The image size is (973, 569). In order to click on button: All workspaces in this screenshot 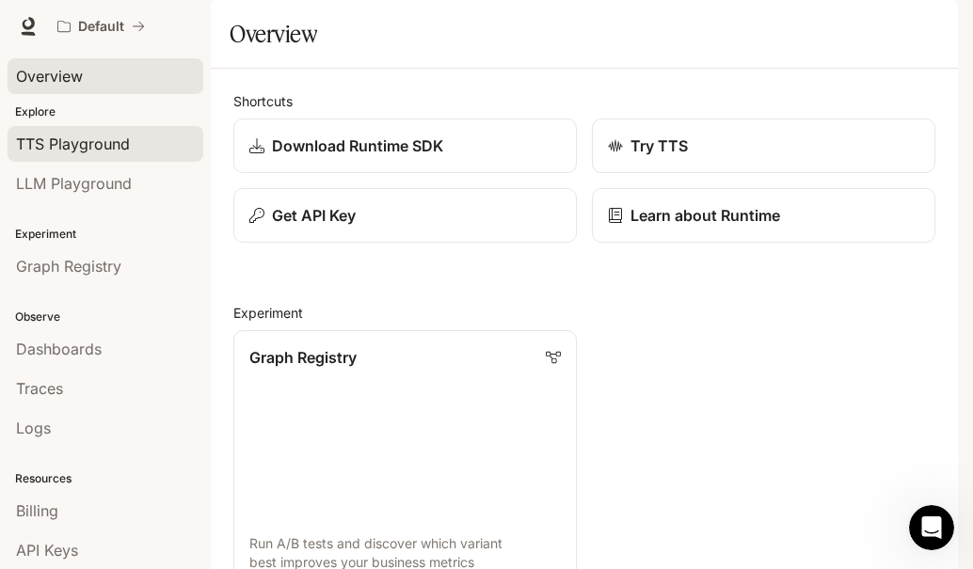, I will do `click(101, 26)`.